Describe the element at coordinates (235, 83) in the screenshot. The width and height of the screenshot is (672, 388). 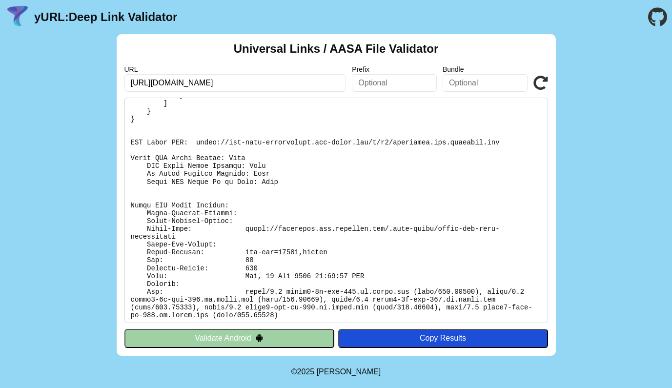
I see `input: Required` at that location.